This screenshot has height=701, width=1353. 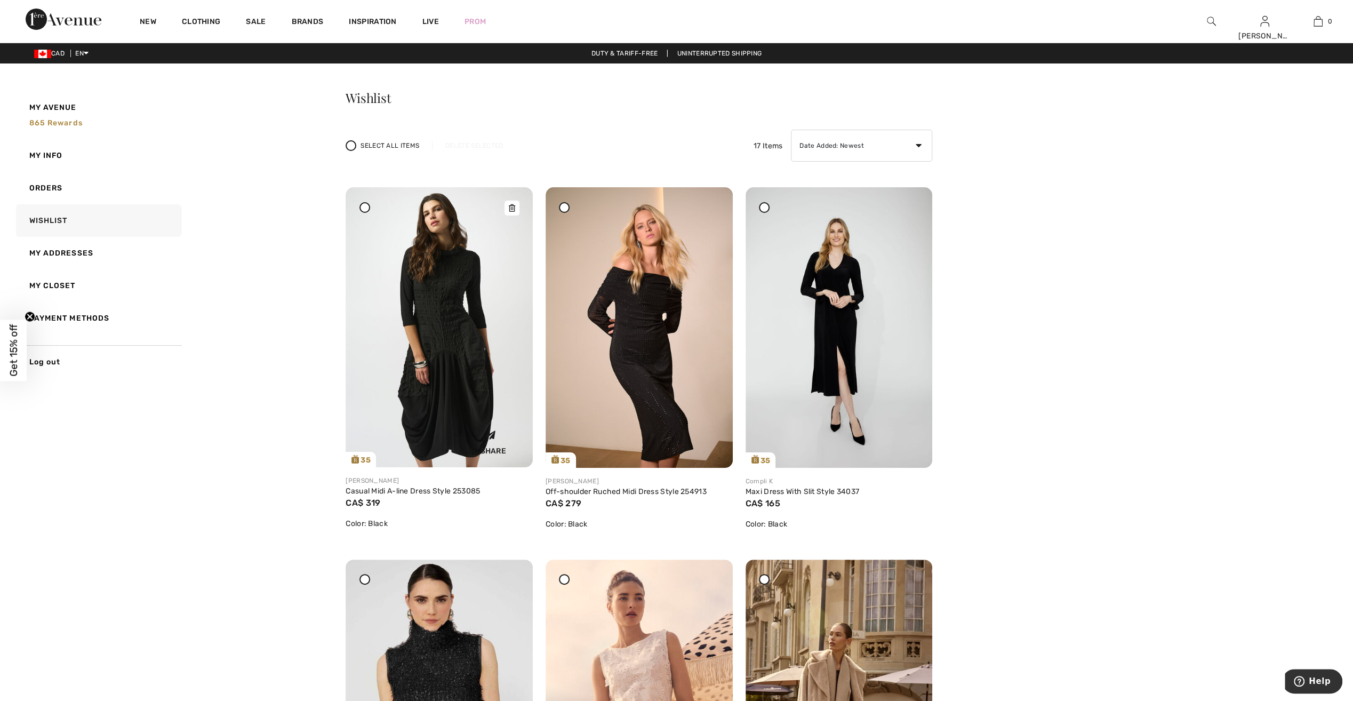 I want to click on img: 1ère Avenue, so click(x=63, y=19).